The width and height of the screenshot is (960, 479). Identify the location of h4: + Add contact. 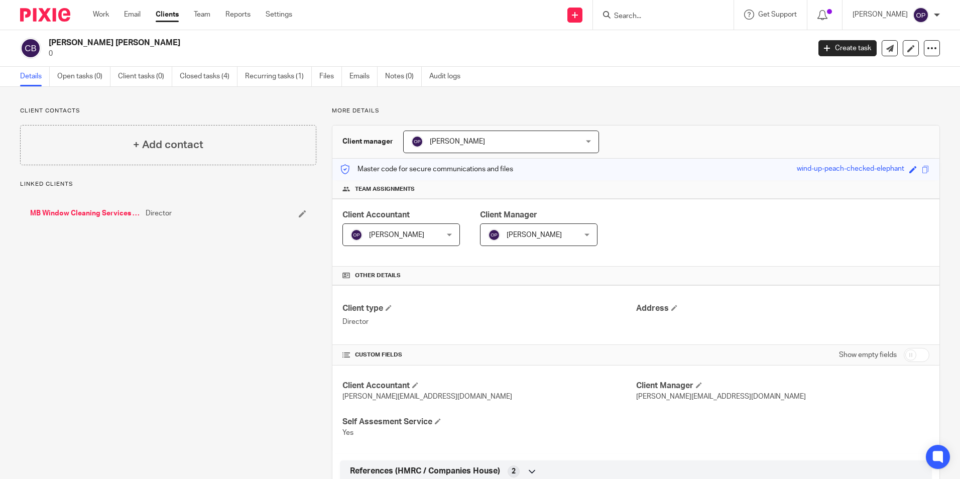
(168, 145).